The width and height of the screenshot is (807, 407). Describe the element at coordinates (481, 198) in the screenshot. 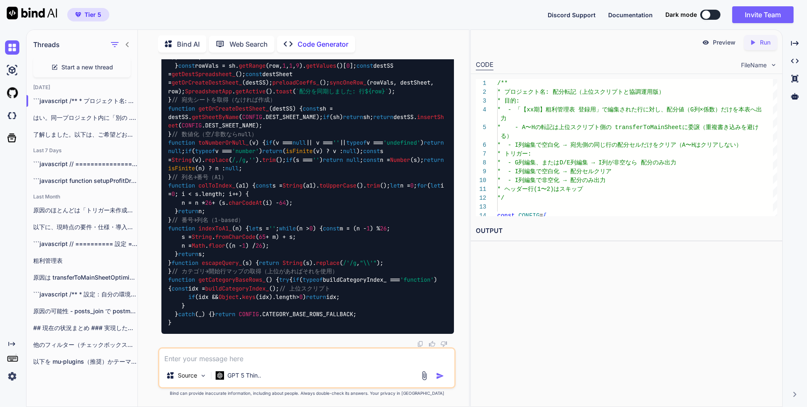

I see `div: 12` at that location.